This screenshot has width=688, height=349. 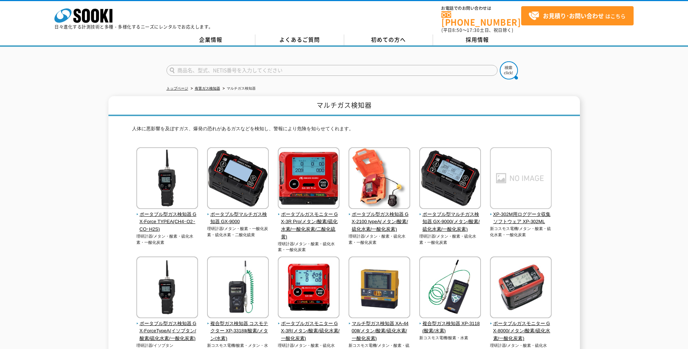 What do you see at coordinates (521, 288) in the screenshot?
I see `img: ポータブルガスモニター GX-8000(メタン/酸素/硫化水素/一酸化炭素)` at bounding box center [521, 288].